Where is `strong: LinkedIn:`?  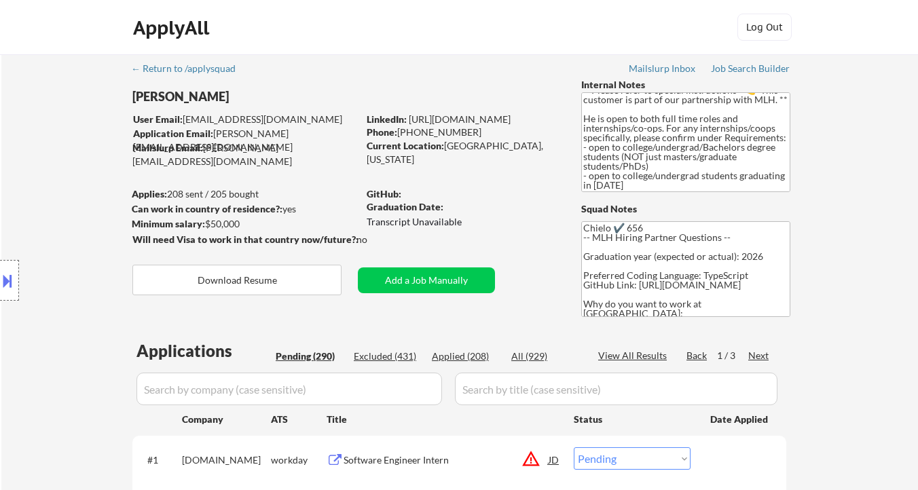
strong: LinkedIn: is located at coordinates (387, 119).